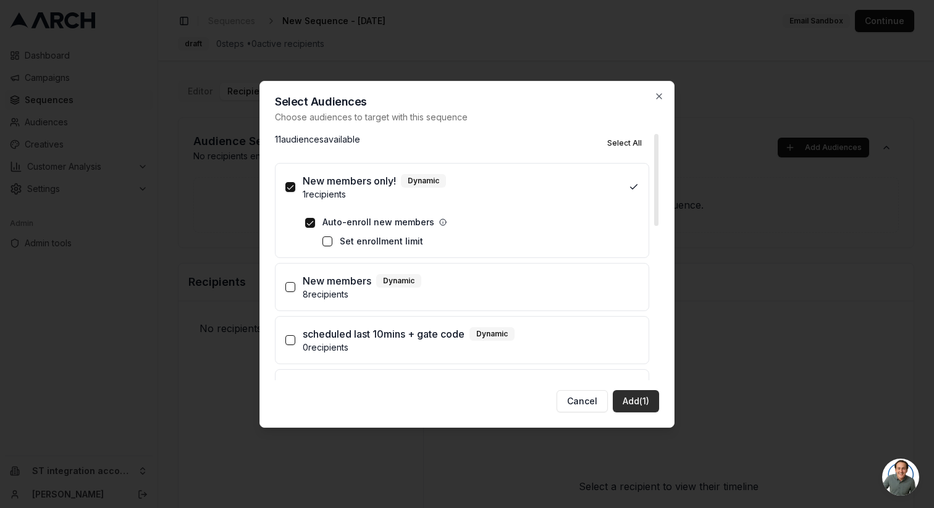  What do you see at coordinates (471, 348) in the screenshot?
I see `p: 0 recipients` at bounding box center [471, 348].